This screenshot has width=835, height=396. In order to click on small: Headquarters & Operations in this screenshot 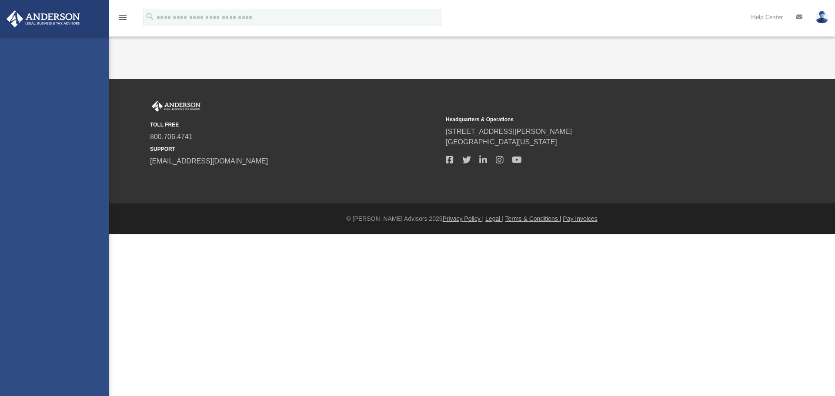, I will do `click(591, 120)`.